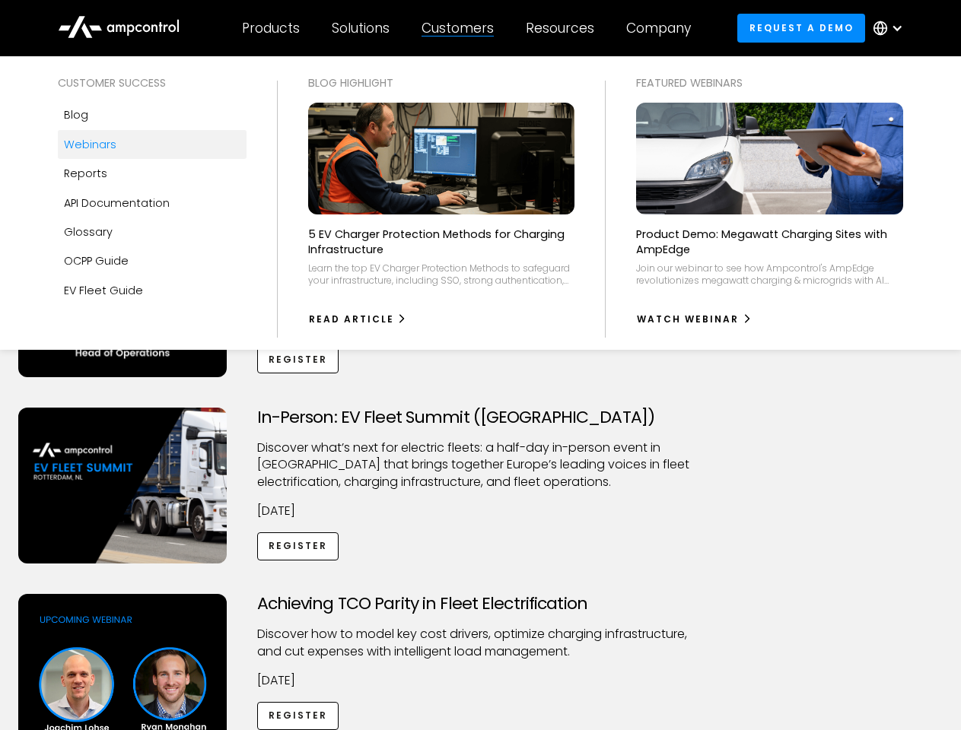  I want to click on div: Company, so click(658, 28).